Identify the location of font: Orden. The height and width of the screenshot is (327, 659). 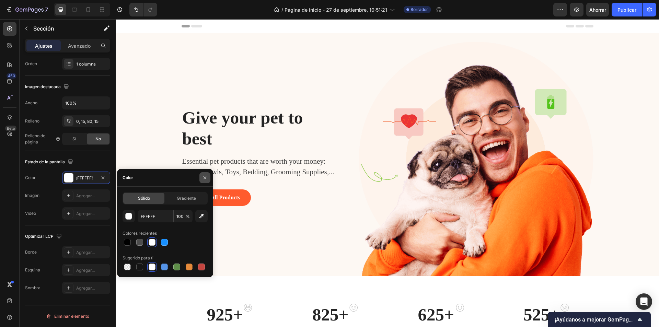
(31, 64).